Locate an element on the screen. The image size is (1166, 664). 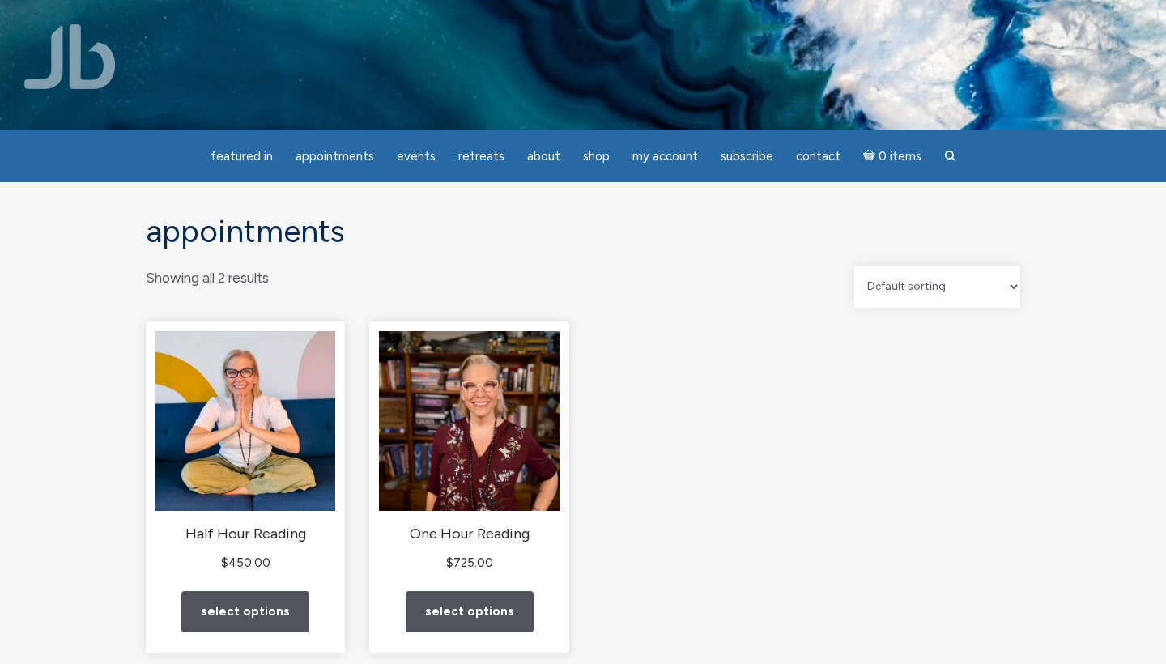
a: Subscribe is located at coordinates (746, 156).